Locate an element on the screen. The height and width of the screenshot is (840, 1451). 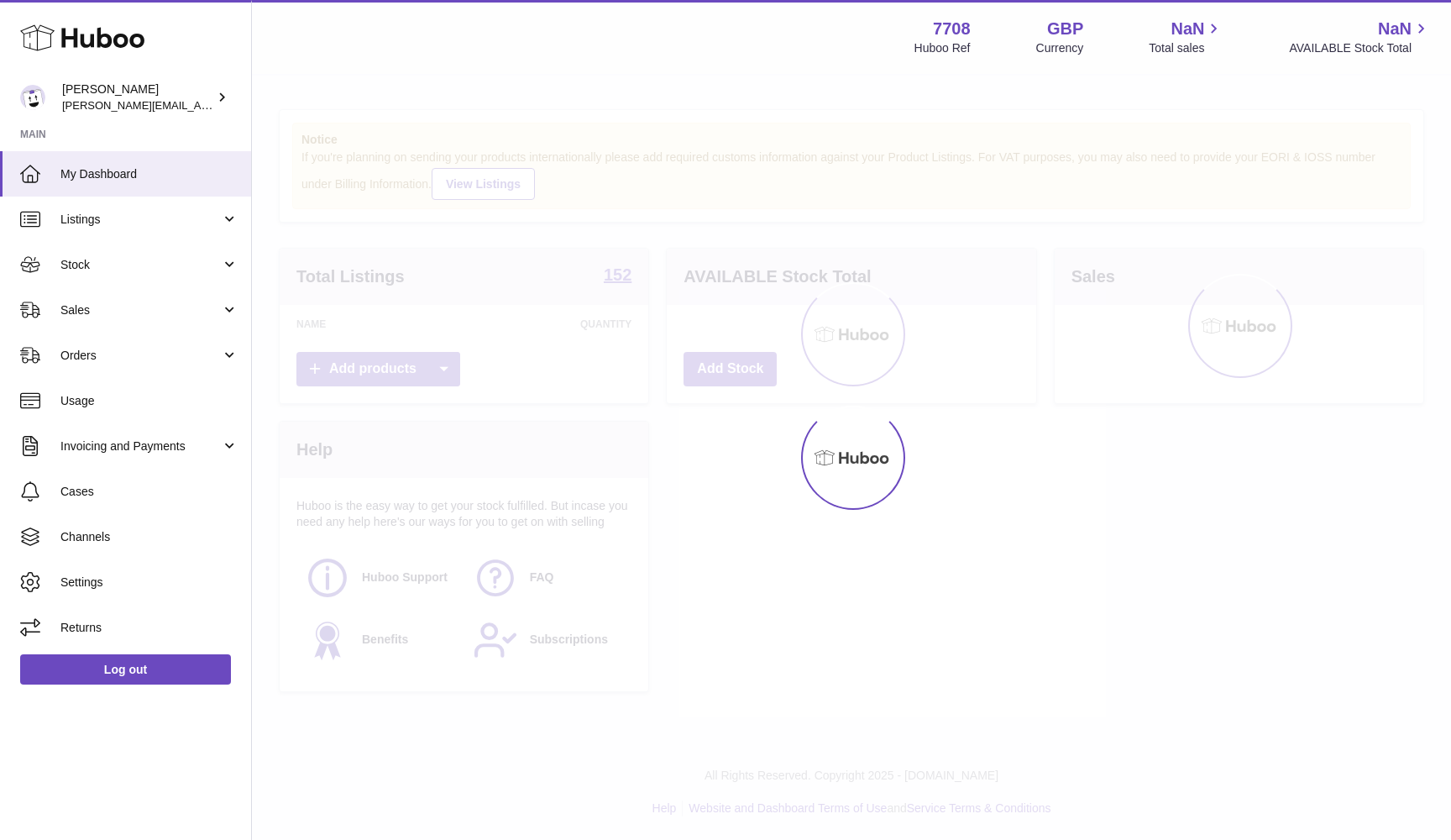
span: Invoicing and Payments is located at coordinates (140, 446).